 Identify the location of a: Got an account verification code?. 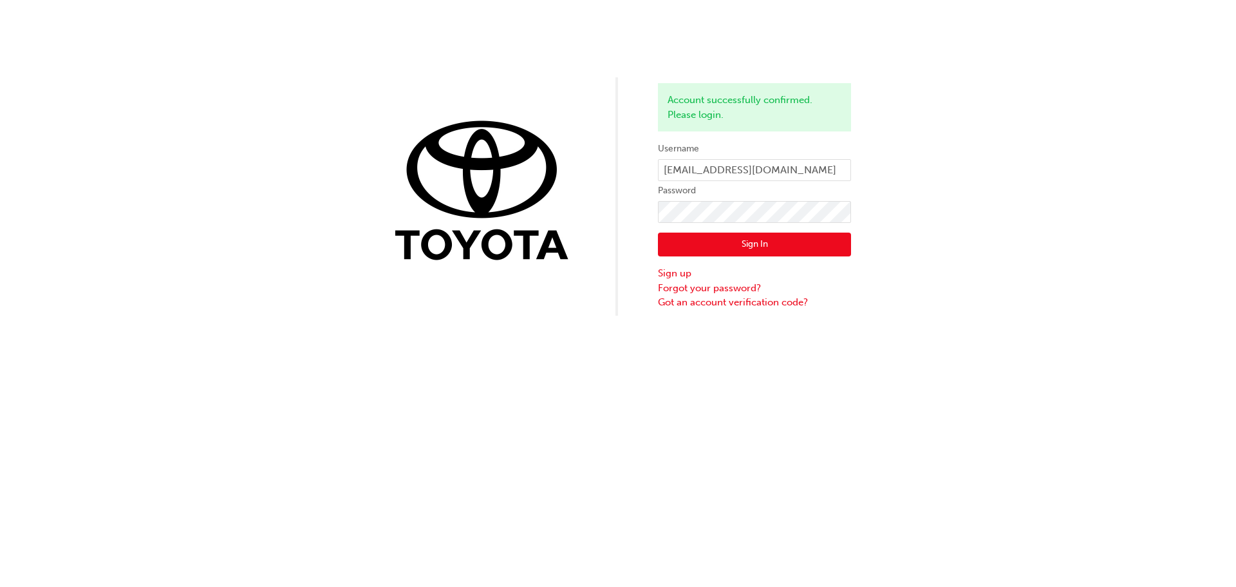
(755, 302).